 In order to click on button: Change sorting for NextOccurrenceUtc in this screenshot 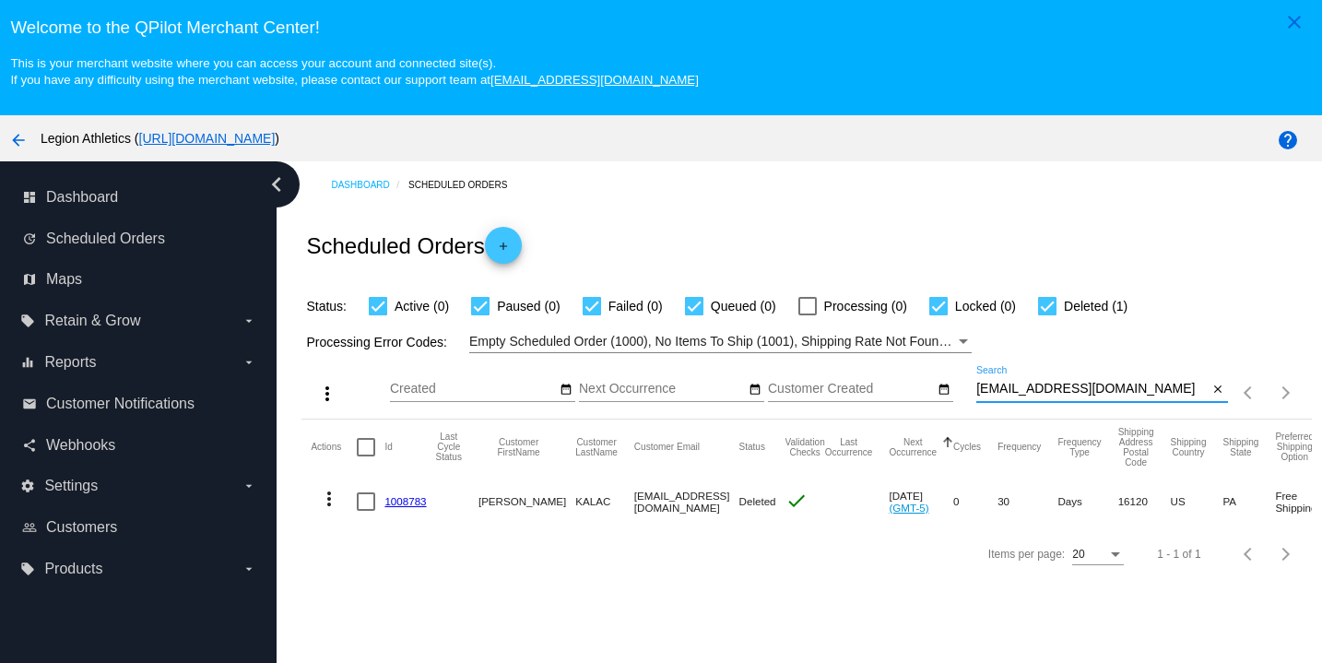, I will do `click(912, 447)`.